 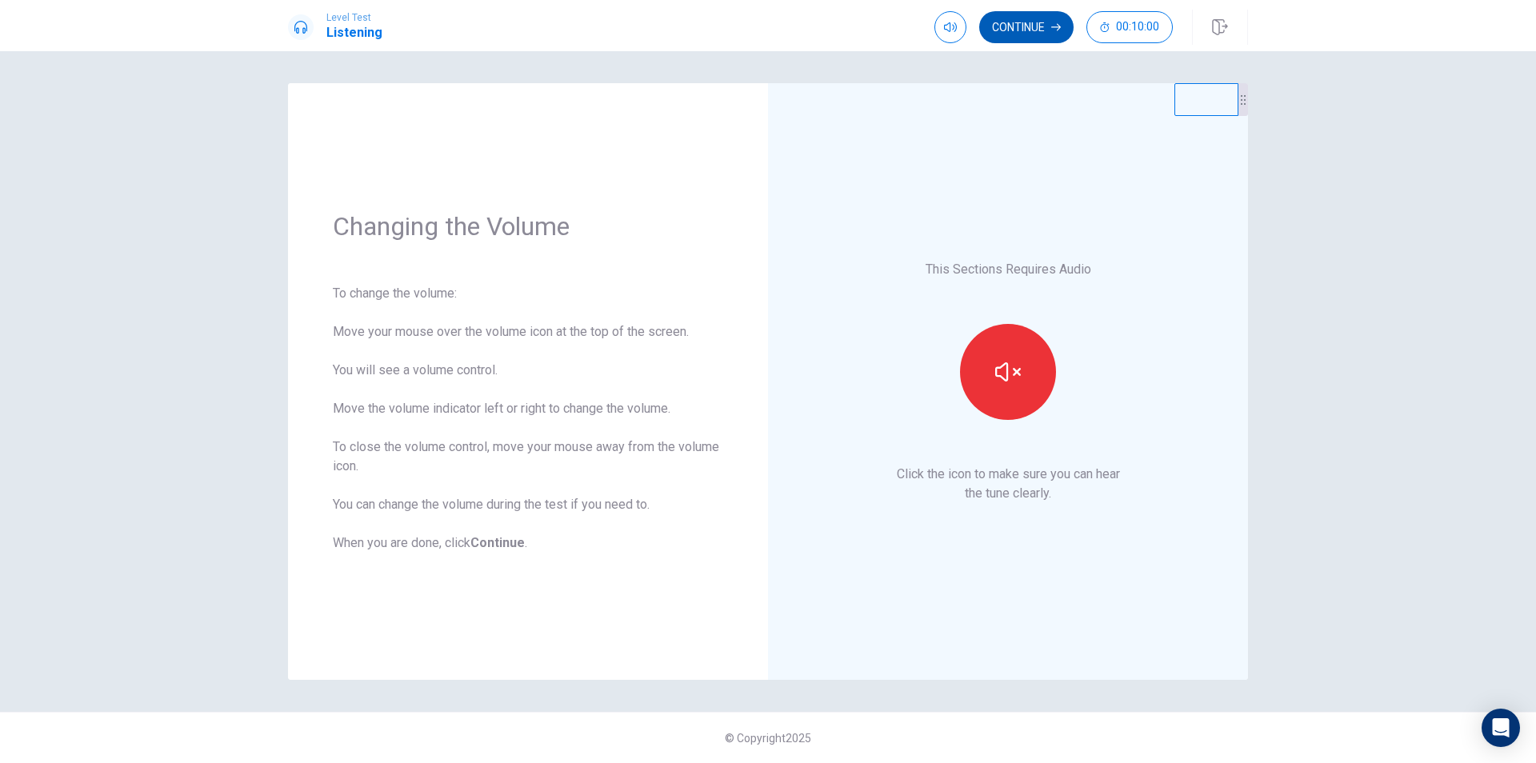 I want to click on p: This Sections Requires Audio, so click(x=1008, y=270).